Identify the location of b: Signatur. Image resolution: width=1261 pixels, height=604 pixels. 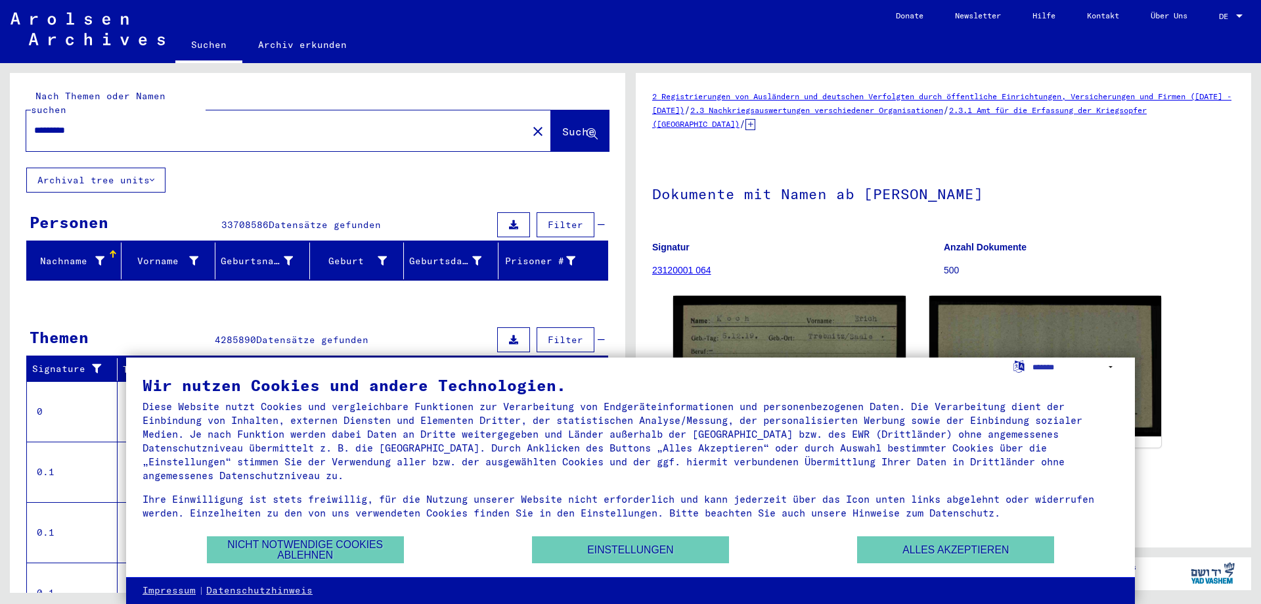
(671, 247).